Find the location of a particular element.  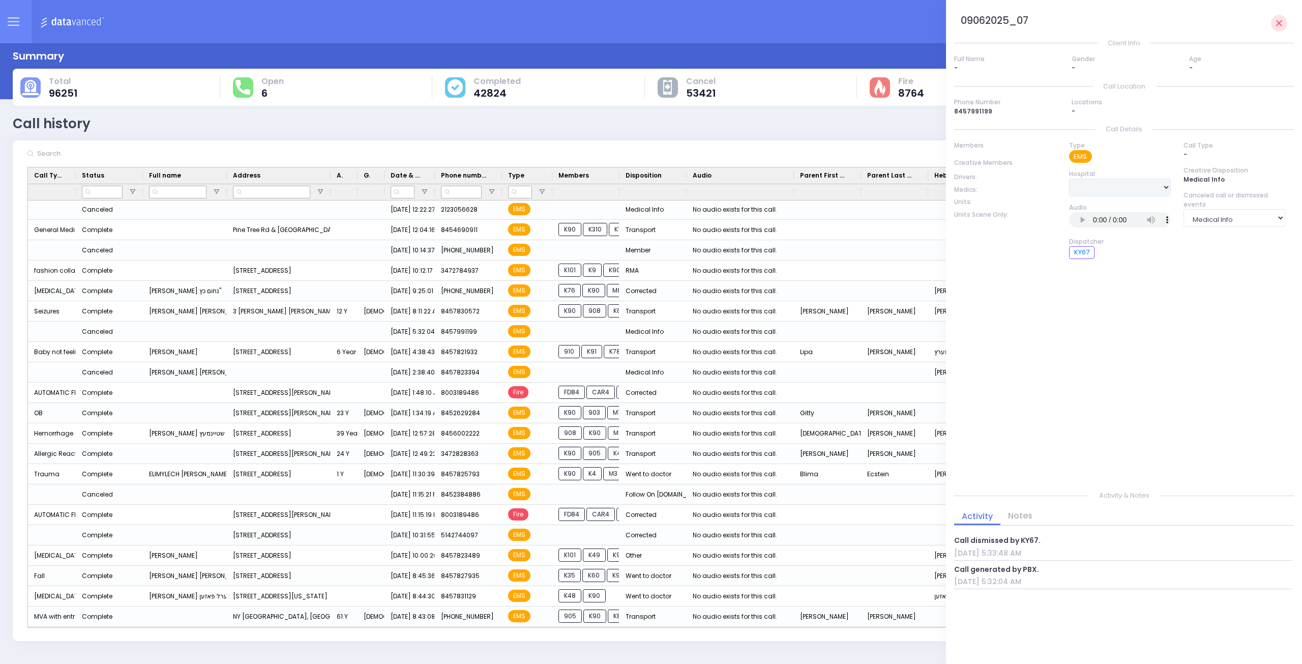

input: Phone number Filter Input is located at coordinates (461, 192).